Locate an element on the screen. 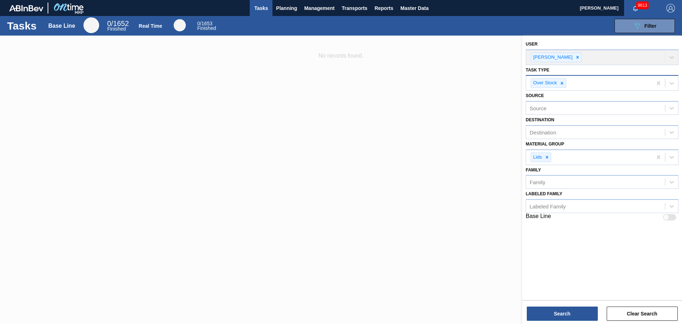 The width and height of the screenshot is (682, 324). span: Filter is located at coordinates (650, 26).